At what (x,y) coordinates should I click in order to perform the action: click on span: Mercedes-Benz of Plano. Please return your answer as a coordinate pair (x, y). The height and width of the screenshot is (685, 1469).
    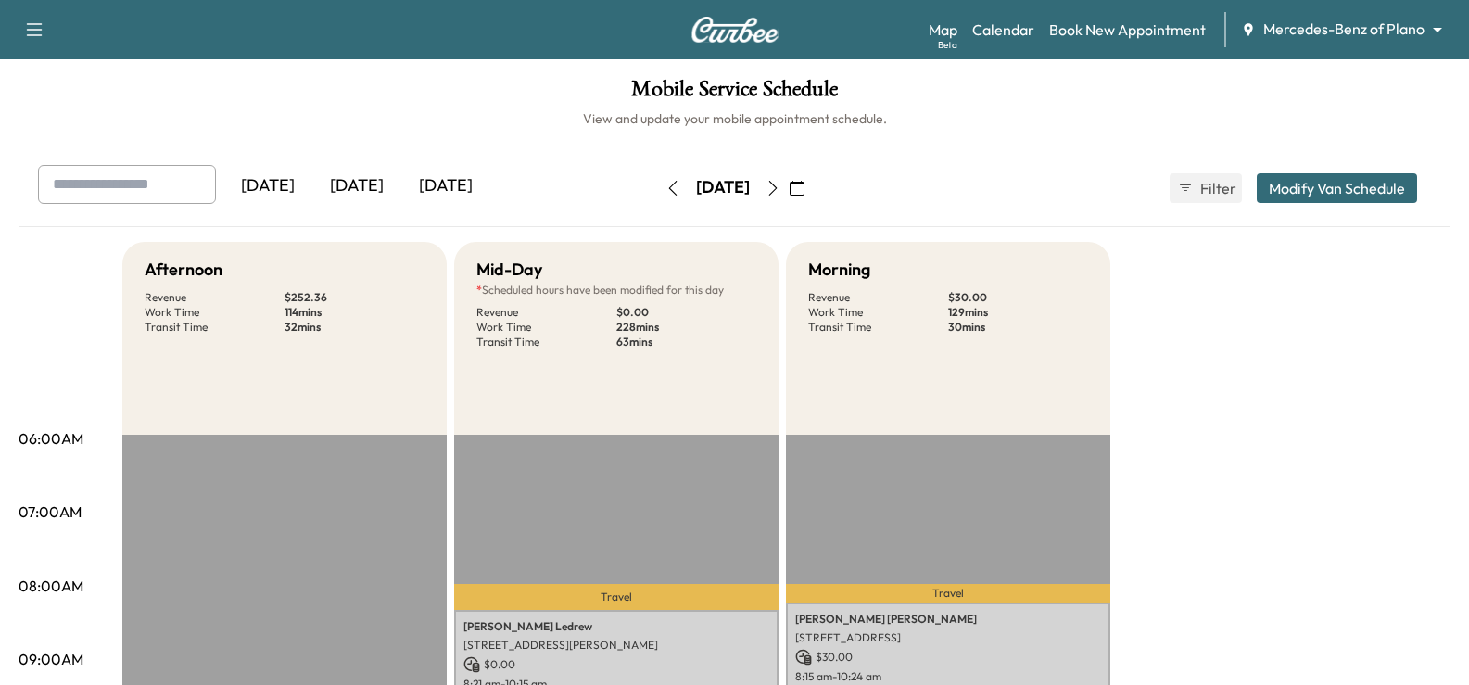
    Looking at the image, I should click on (1344, 29).